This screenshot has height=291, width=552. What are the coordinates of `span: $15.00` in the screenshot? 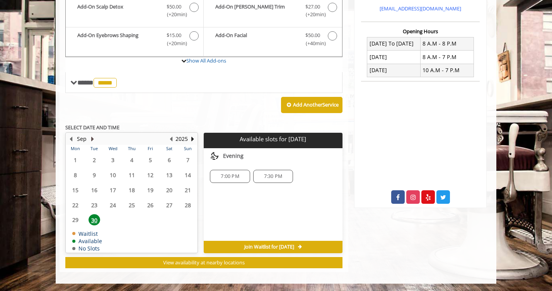 It's located at (174, 35).